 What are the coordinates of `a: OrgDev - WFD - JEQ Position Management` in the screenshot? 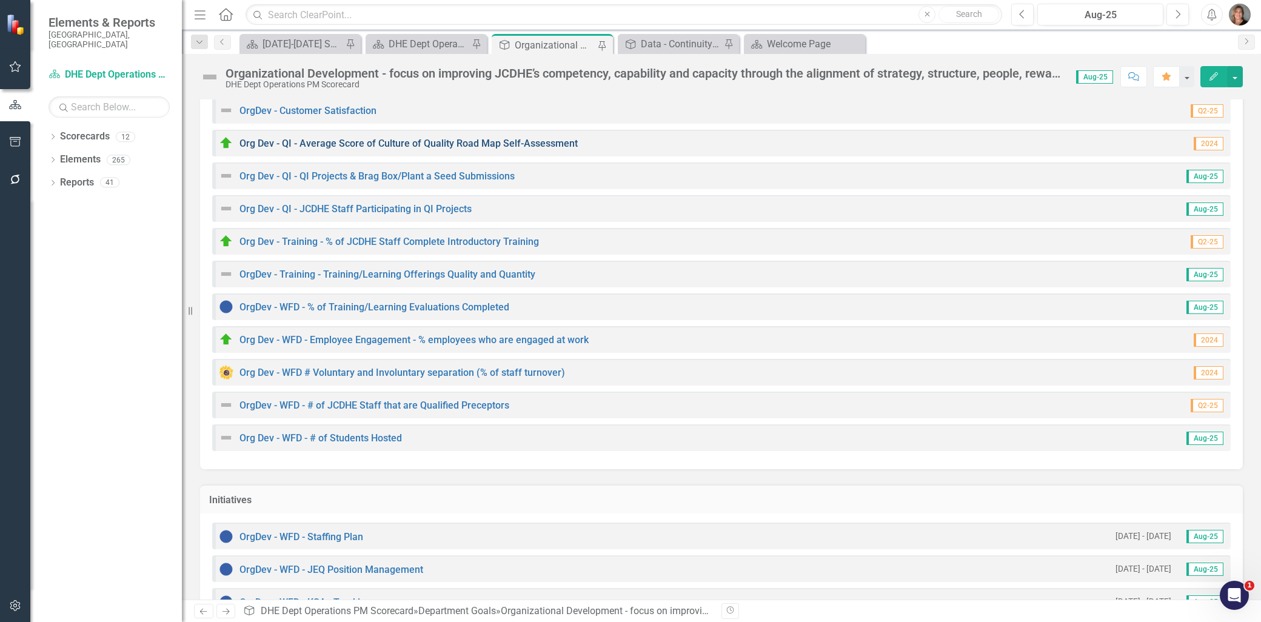 It's located at (331, 569).